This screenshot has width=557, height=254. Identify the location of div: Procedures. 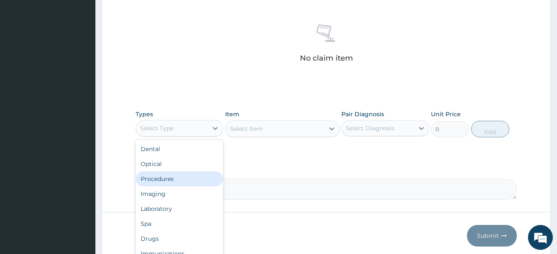
(179, 179).